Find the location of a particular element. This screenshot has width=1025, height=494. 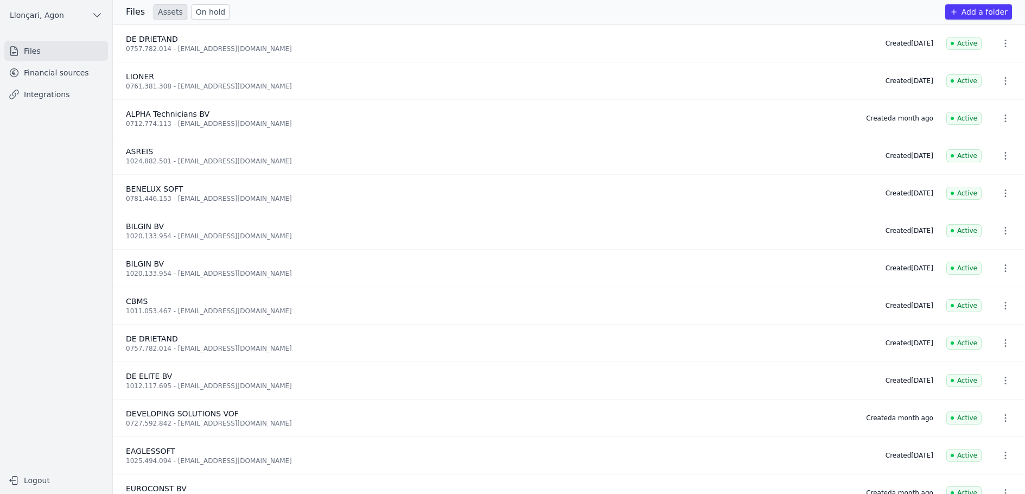

font: Financial sources is located at coordinates (56, 73).